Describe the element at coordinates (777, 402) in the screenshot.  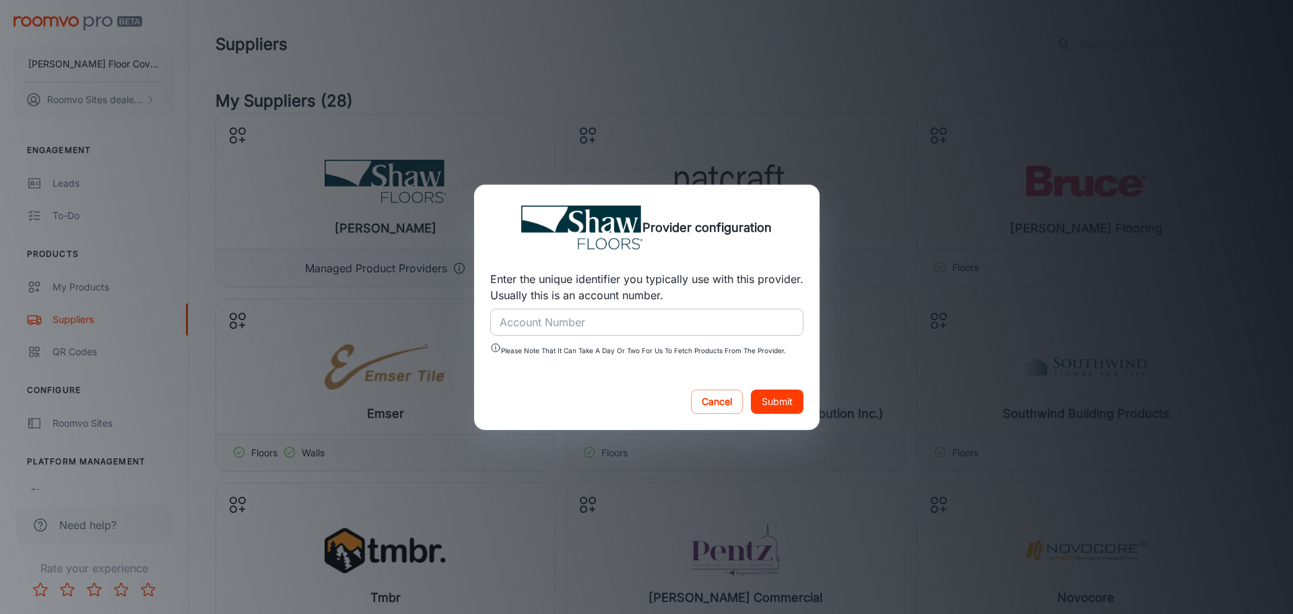
I see `button: Submit` at that location.